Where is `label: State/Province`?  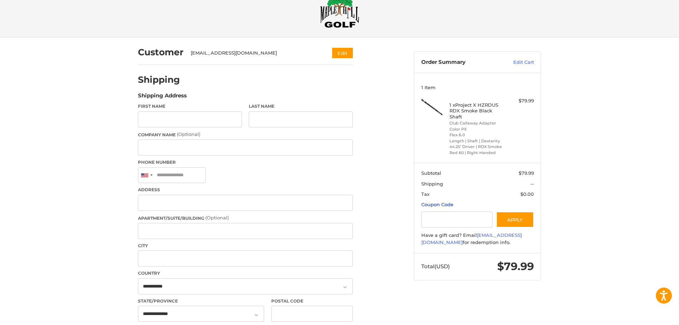 label: State/Province is located at coordinates (201, 301).